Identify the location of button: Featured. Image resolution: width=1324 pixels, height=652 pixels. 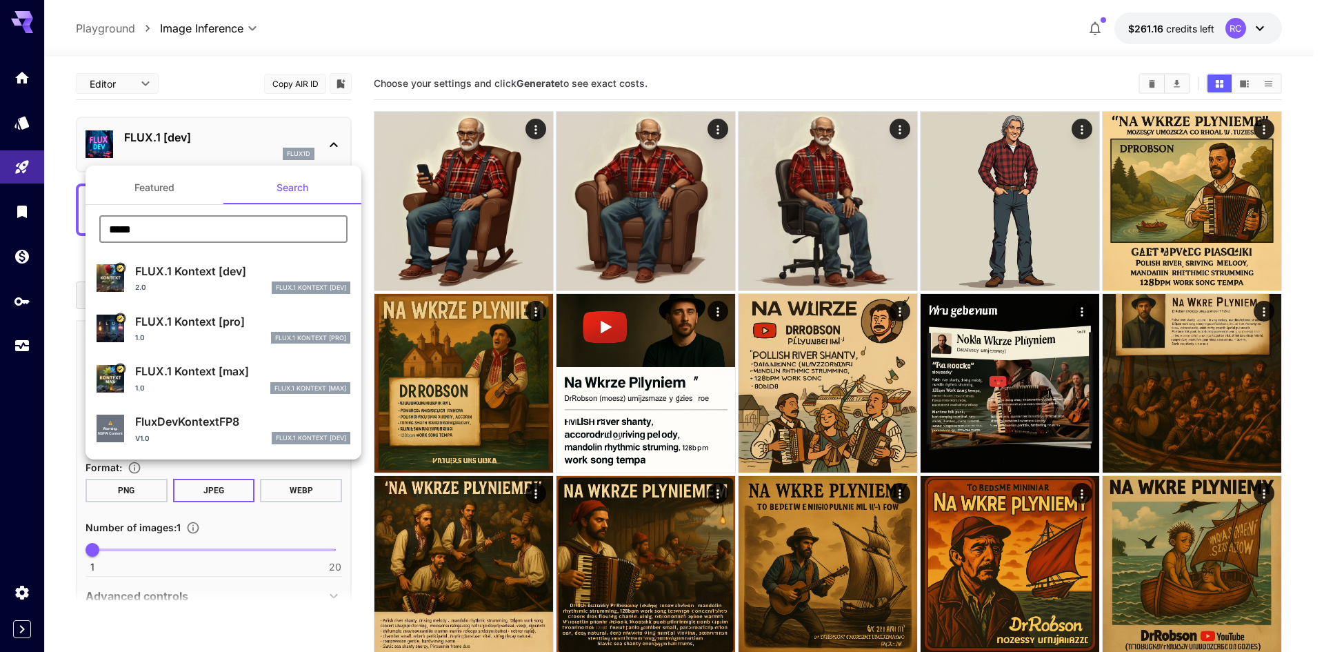
(154, 188).